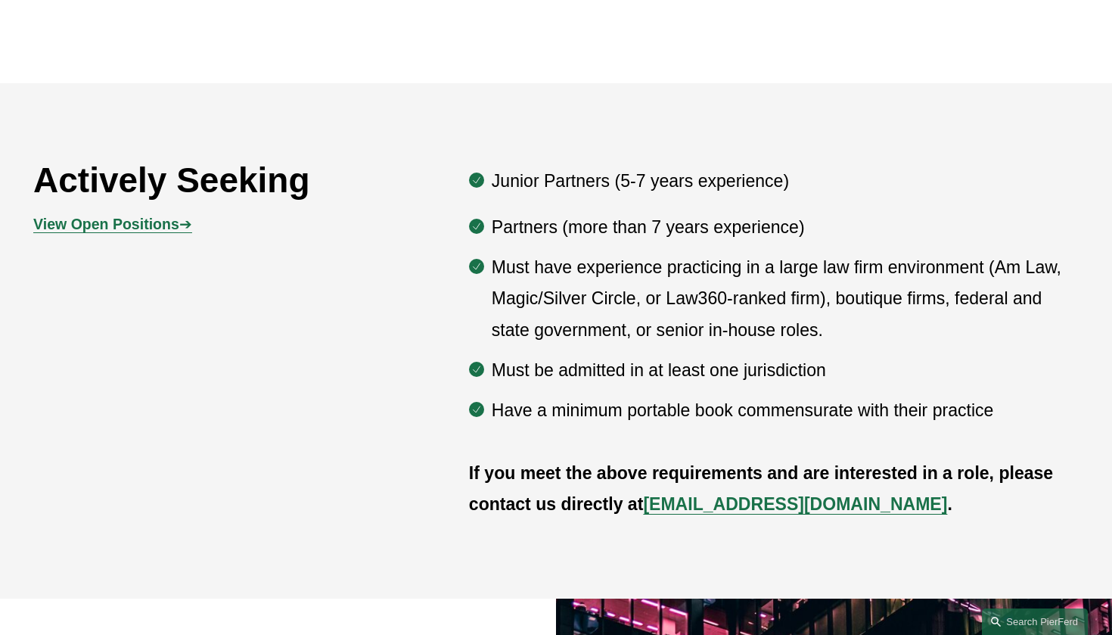 The width and height of the screenshot is (1112, 635). I want to click on p: Partners (more than 7 years experience), so click(786, 228).